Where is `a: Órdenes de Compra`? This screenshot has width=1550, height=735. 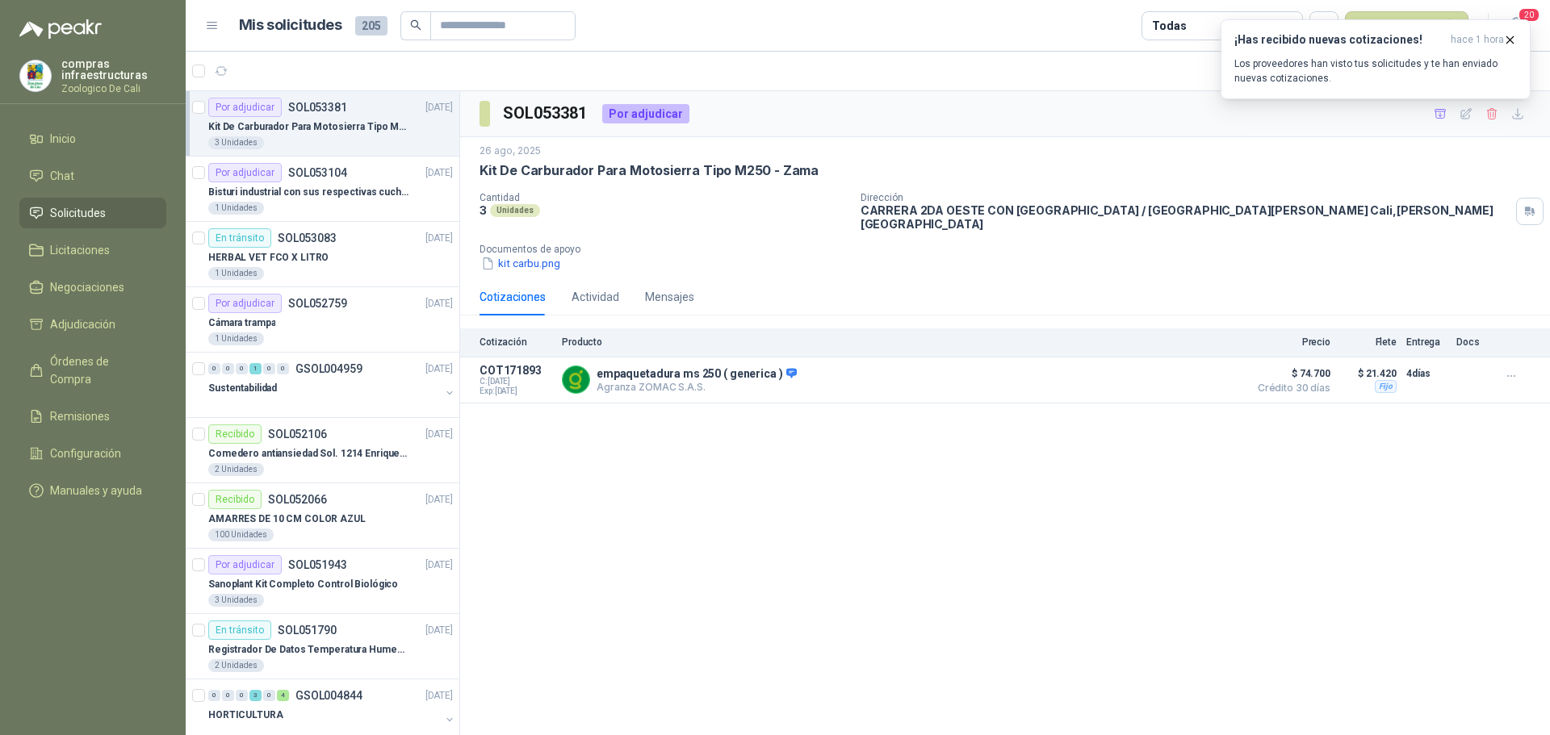 a: Órdenes de Compra is located at coordinates (93, 370).